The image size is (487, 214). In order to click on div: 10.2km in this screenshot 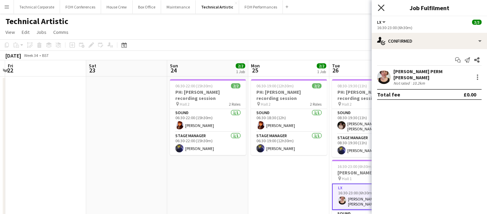, I will do `click(418, 83)`.